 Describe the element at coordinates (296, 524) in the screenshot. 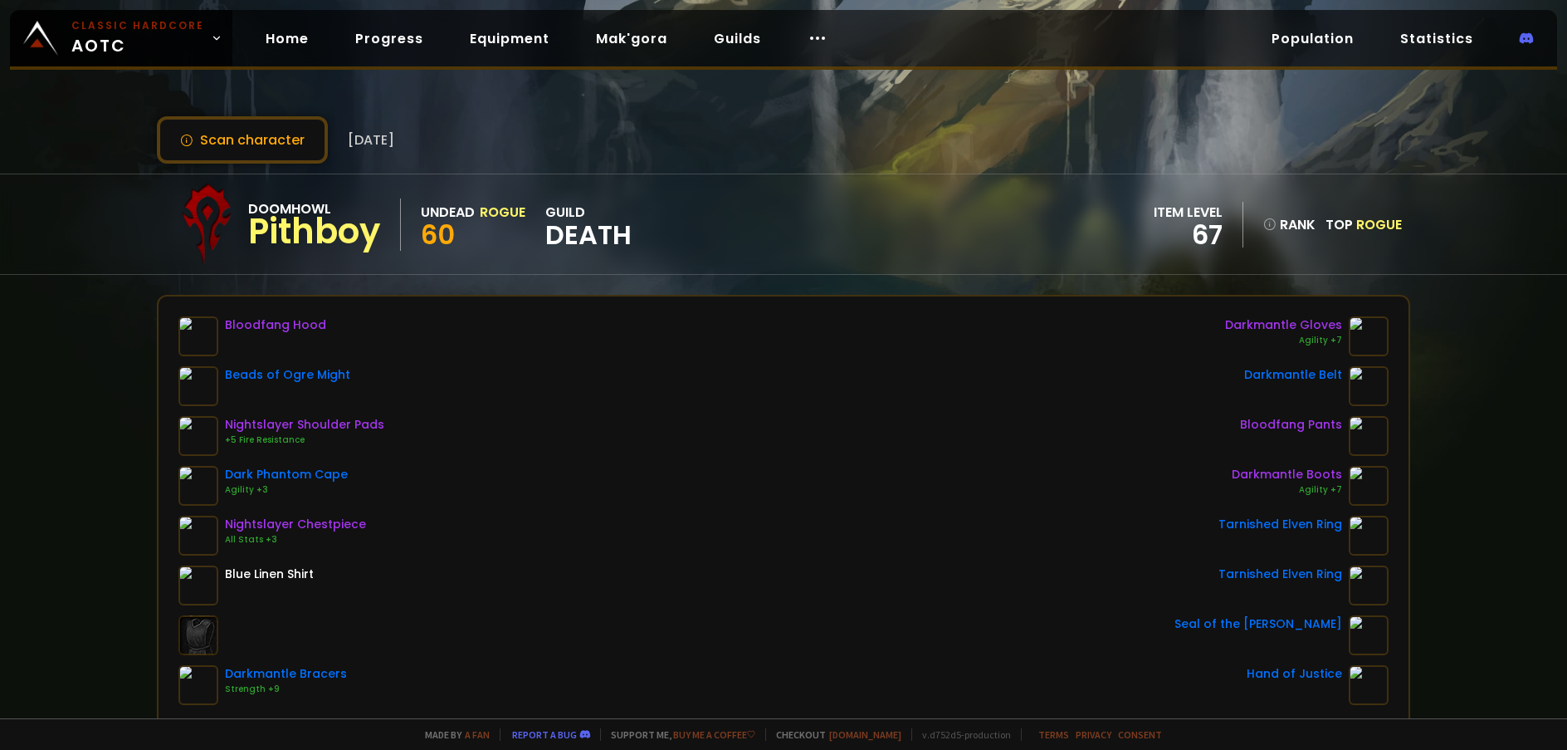

I see `div: Nightslayer Chestpiece` at that location.